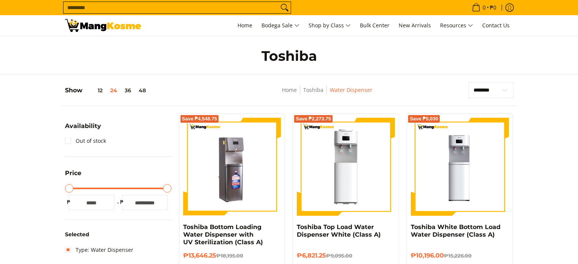 The width and height of the screenshot is (578, 264). What do you see at coordinates (458, 256) in the screenshot?
I see `del: ₱15,226.00` at bounding box center [458, 256].